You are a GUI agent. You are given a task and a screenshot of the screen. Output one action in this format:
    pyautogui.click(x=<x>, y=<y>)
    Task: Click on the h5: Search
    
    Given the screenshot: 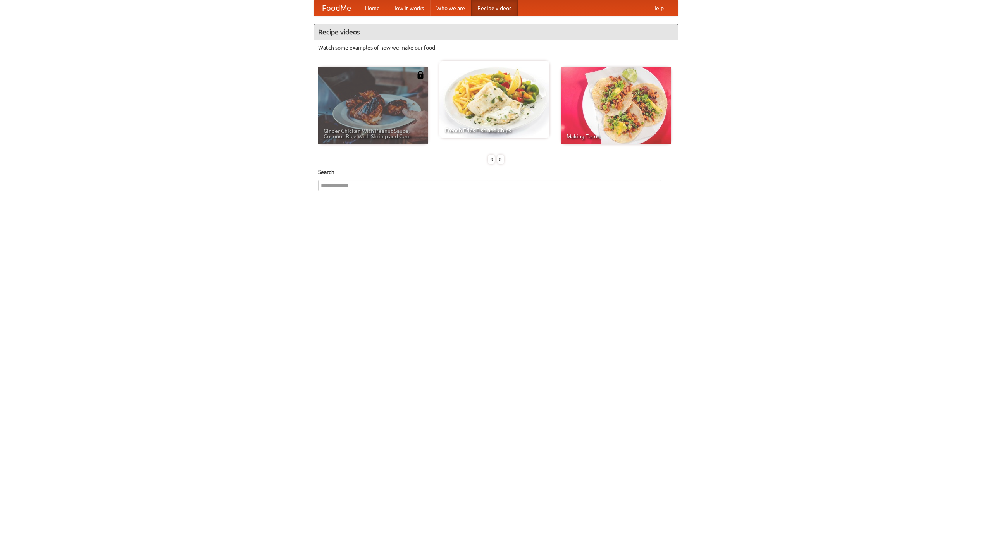 What is the action you would take?
    pyautogui.click(x=496, y=172)
    